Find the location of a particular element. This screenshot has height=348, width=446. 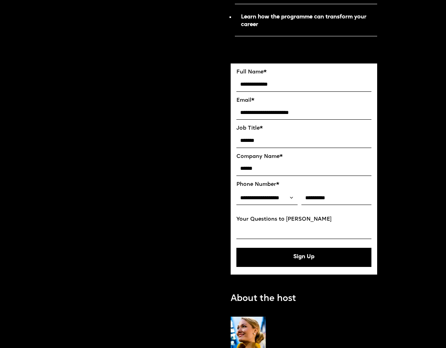

label: Job Title is located at coordinates (304, 129).